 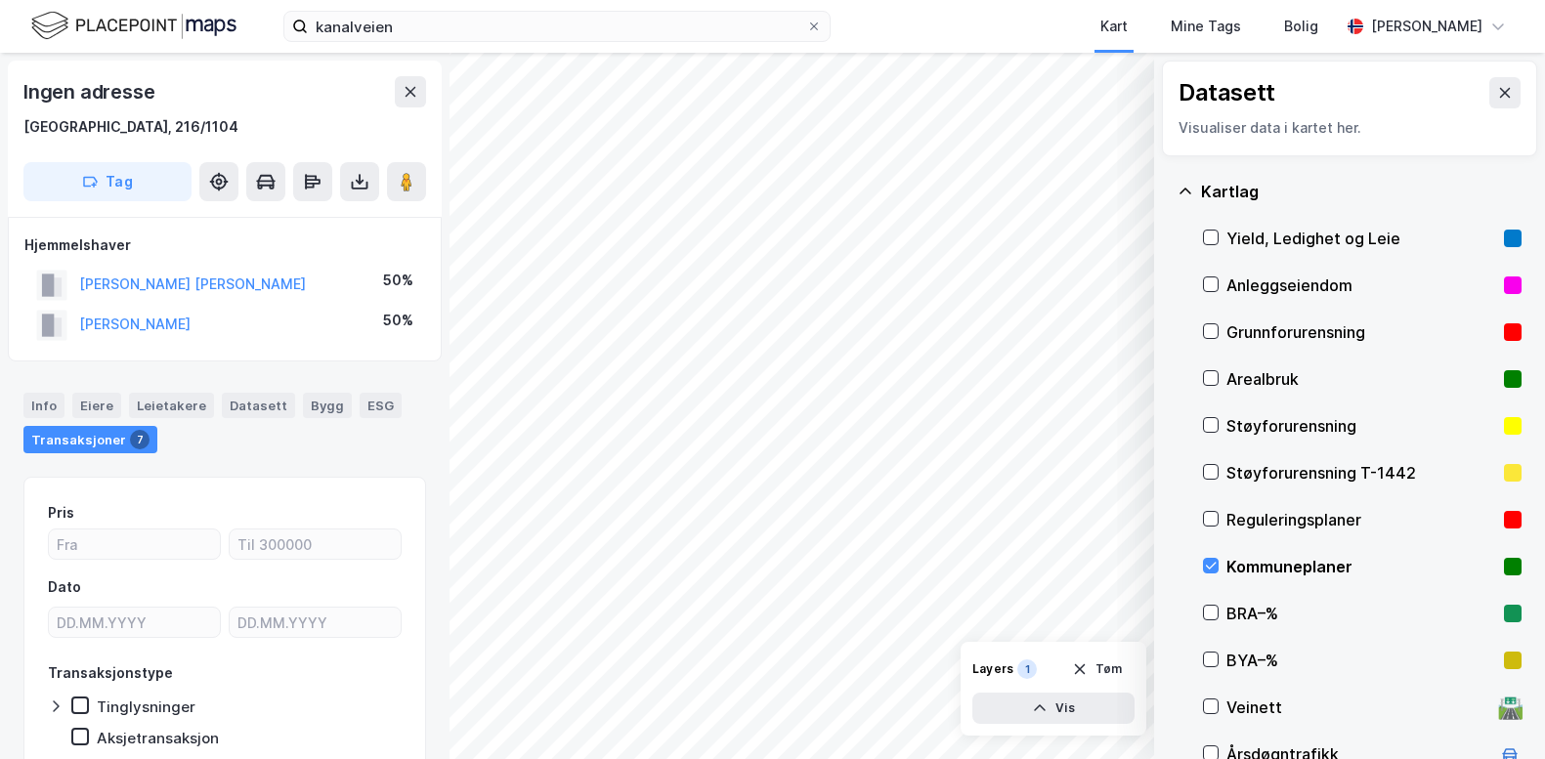 I want to click on div: Bolig, so click(x=1301, y=26).